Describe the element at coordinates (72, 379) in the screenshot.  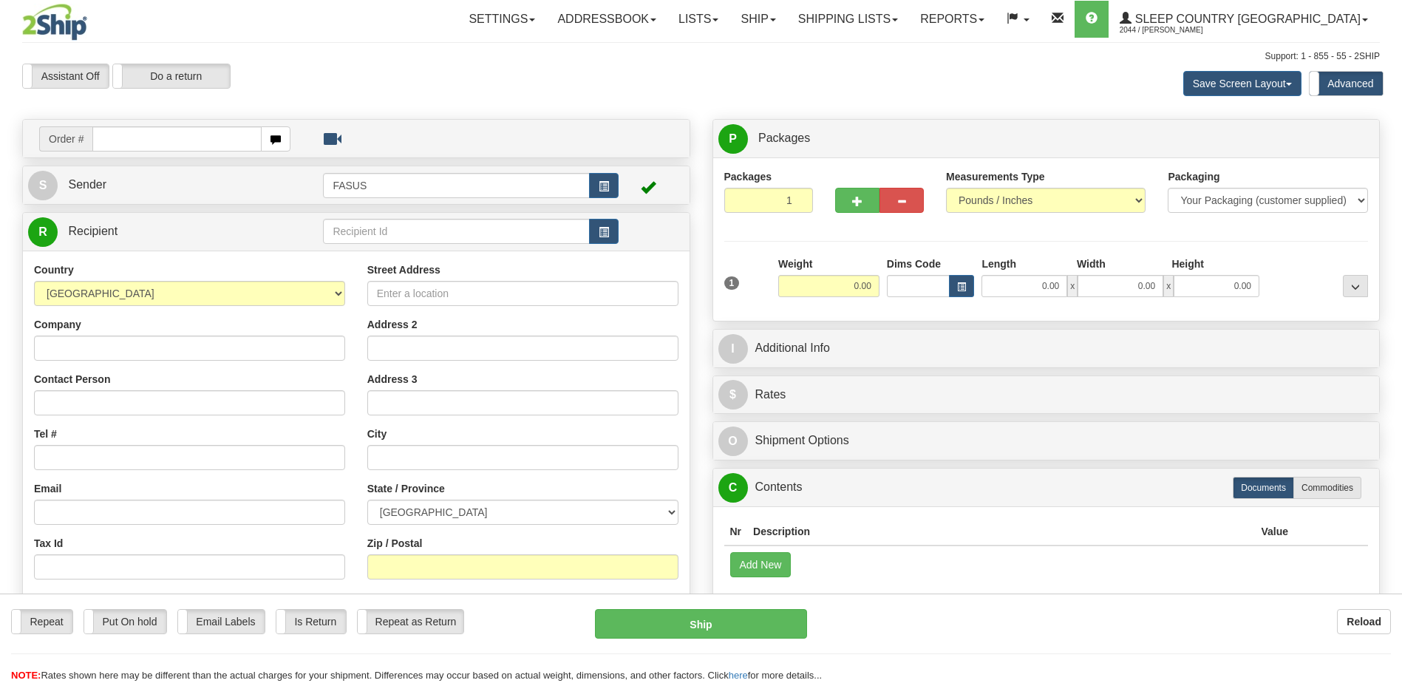
I see `label: Contact Person` at that location.